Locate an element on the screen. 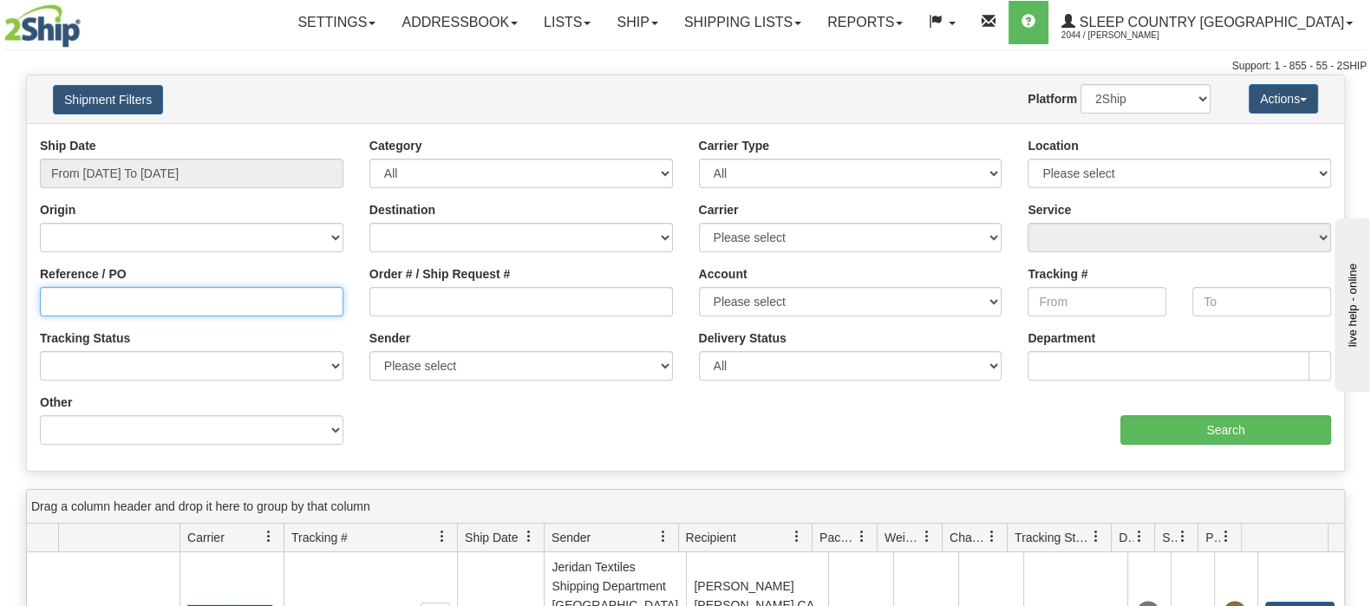  label: Location is located at coordinates (1053, 146).